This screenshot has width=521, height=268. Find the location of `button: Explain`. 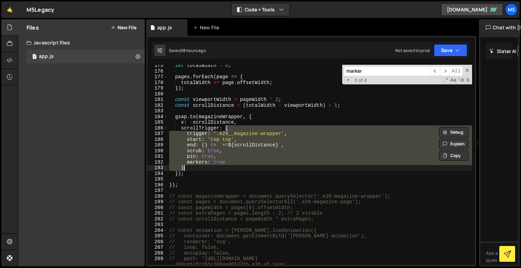

button: Explain is located at coordinates (454, 144).